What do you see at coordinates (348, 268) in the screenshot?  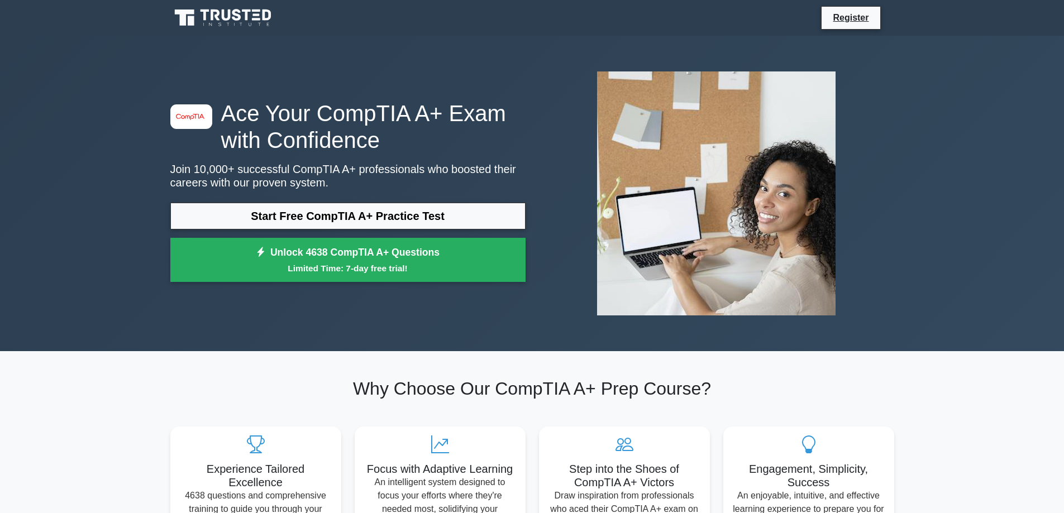 I see `small: Limited Time: 7-day free trial!` at bounding box center [348, 268].